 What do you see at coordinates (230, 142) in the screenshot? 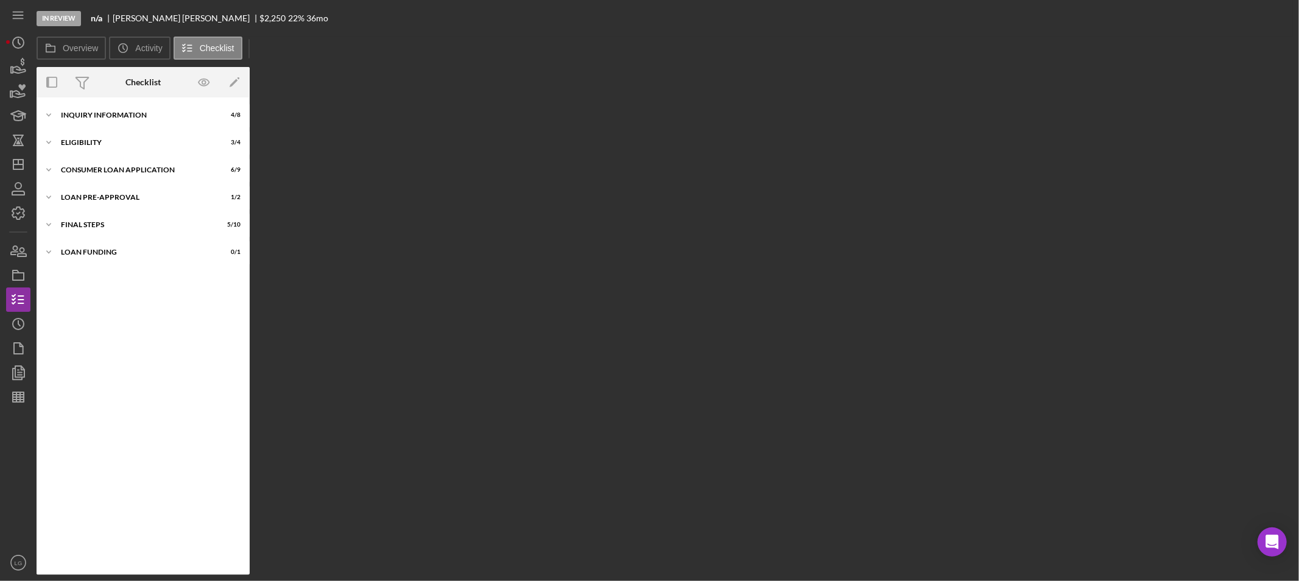
I see `div: 3 / 4` at bounding box center [230, 142].